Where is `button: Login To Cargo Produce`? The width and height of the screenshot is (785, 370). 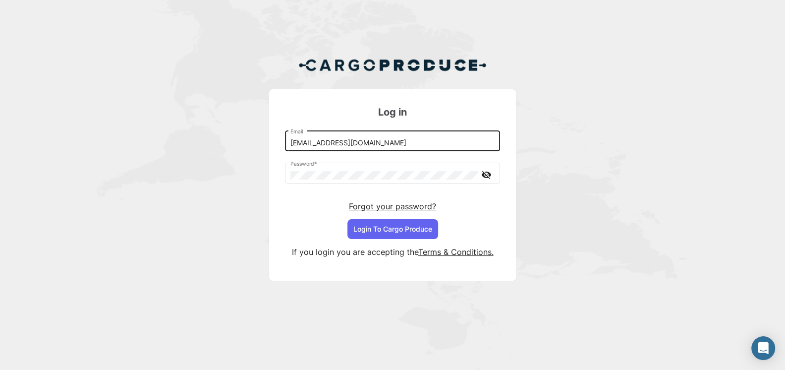
button: Login To Cargo Produce is located at coordinates (393, 229).